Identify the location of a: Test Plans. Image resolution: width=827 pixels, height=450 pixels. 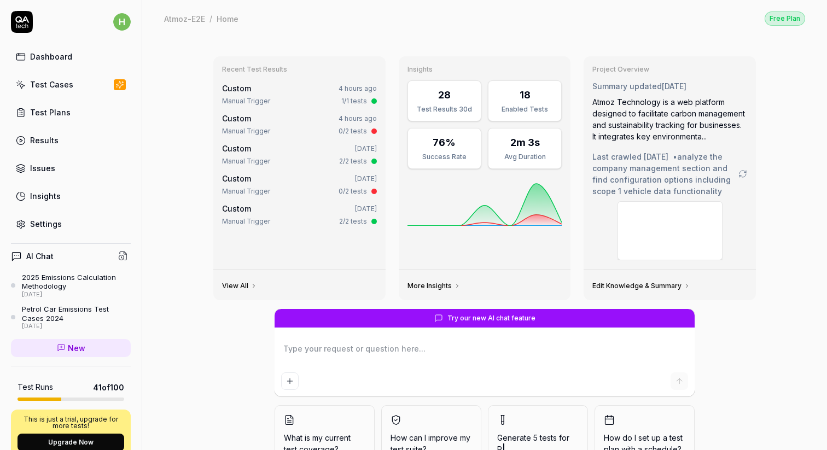
(71, 112).